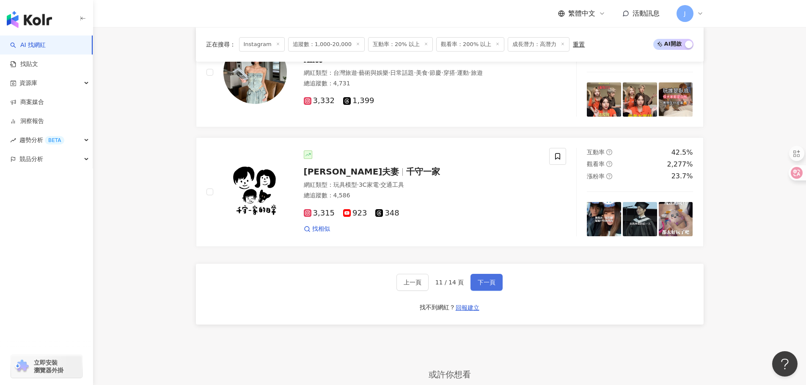  Describe the element at coordinates (326, 44) in the screenshot. I see `span: 追蹤數：1,000-20,000` at that location.